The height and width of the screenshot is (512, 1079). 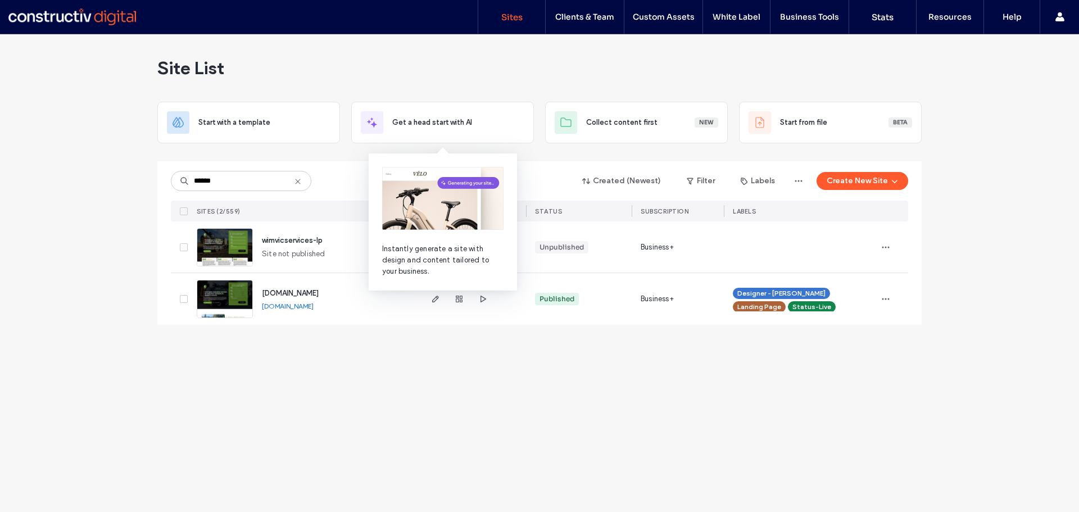 I want to click on label: White Label, so click(x=736, y=17).